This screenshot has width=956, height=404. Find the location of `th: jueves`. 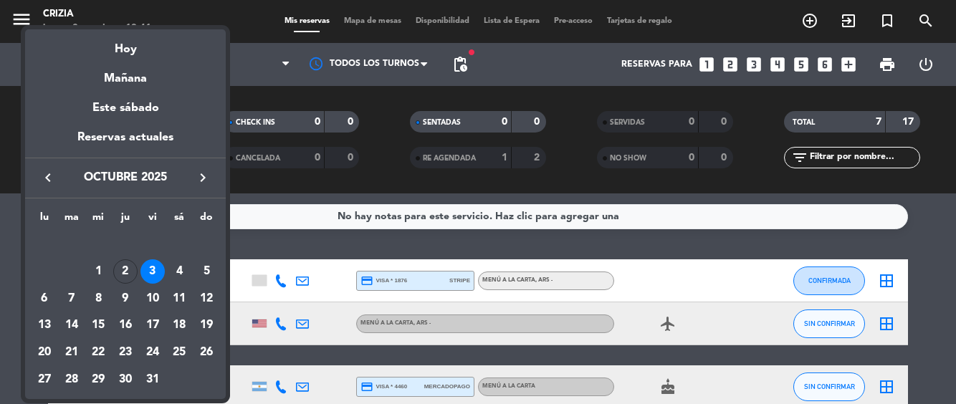

th: jueves is located at coordinates (125, 220).